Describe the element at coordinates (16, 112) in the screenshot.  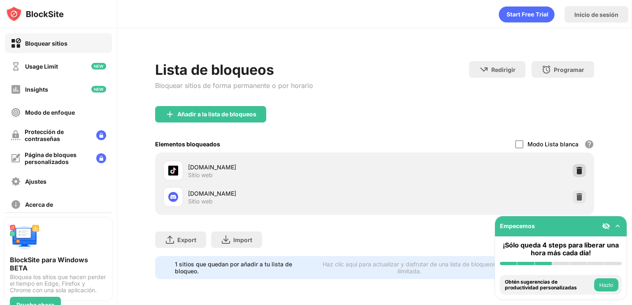
I see `img: focus-off.svg` at that location.